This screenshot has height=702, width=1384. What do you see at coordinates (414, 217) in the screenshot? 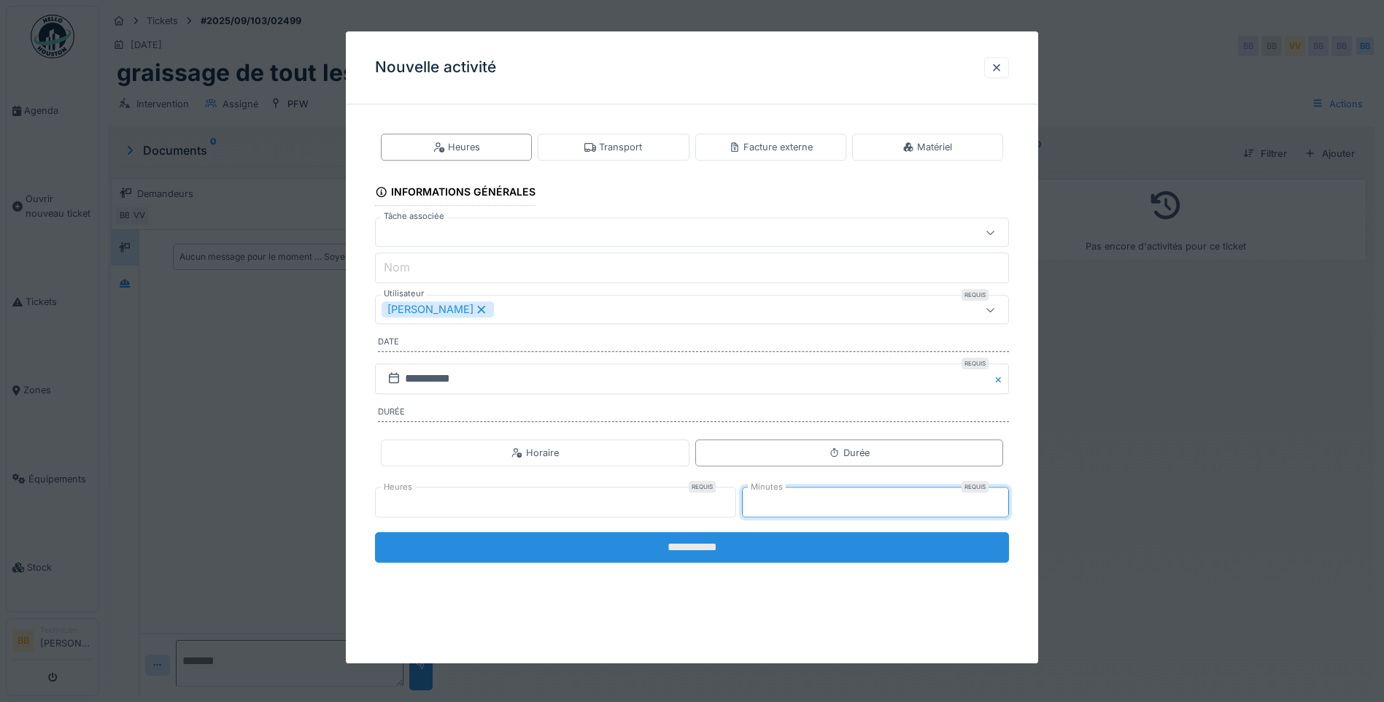
I see `label: Tâche associée` at bounding box center [414, 217].